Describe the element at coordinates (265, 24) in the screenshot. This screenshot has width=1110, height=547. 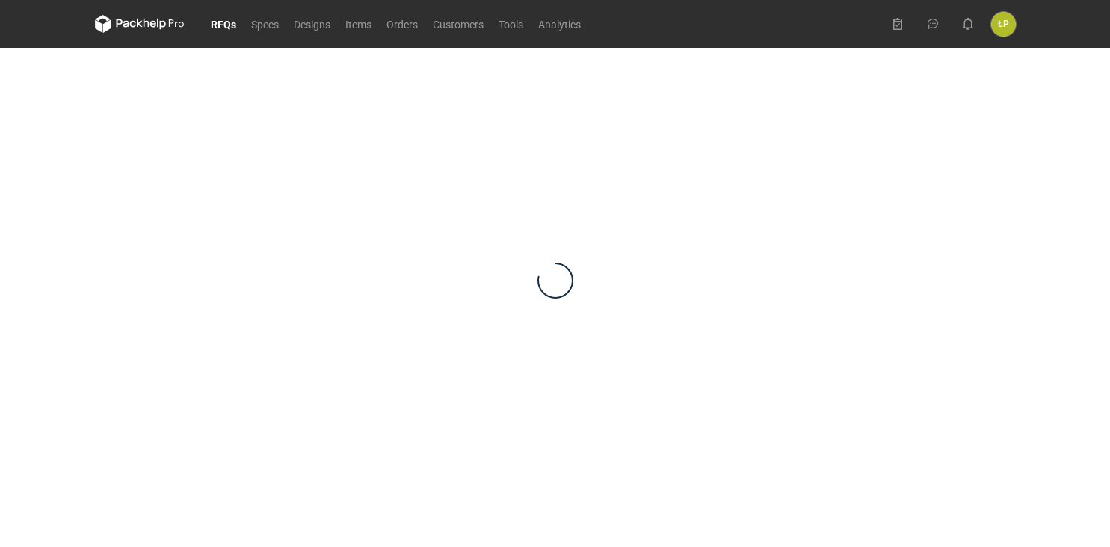
I see `a: Specs` at that location.